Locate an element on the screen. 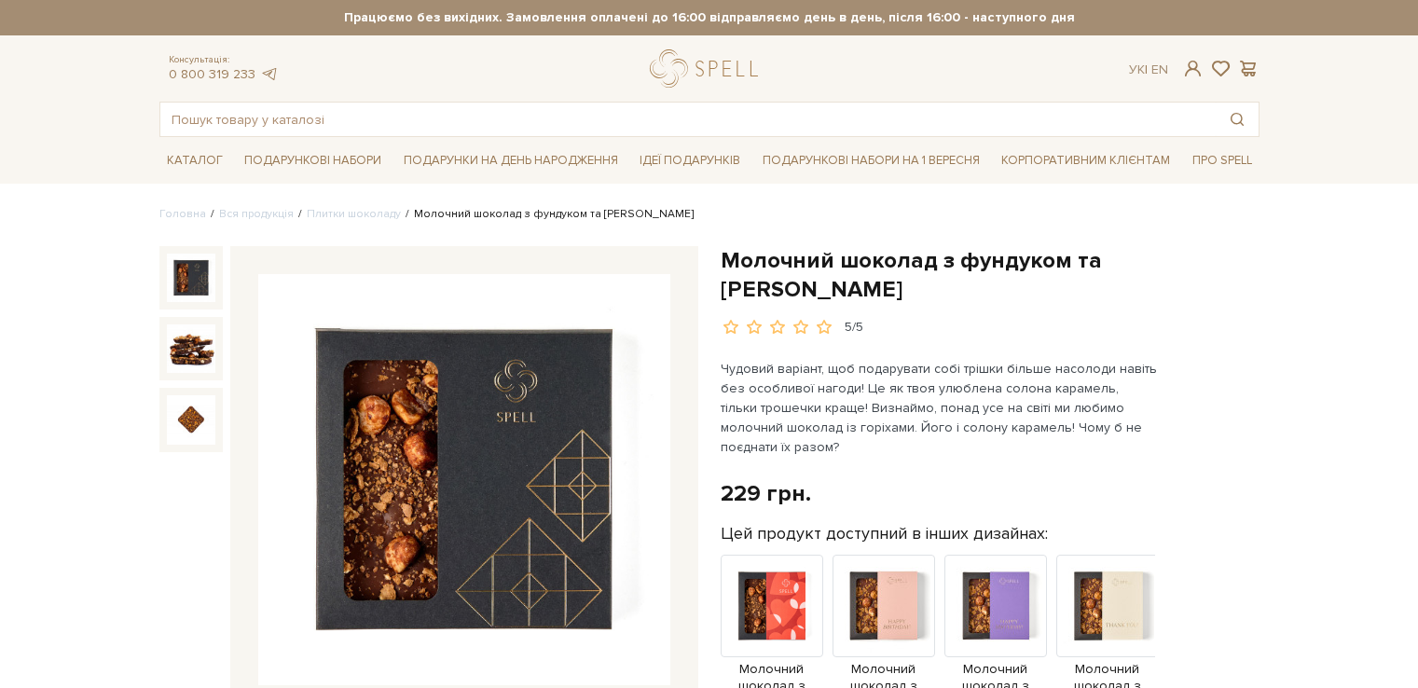  a: Корпоративним клієнтам is located at coordinates (1085, 160).